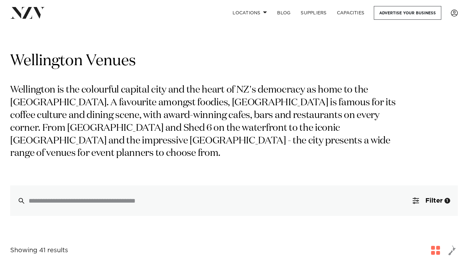 This screenshot has height=257, width=468. What do you see at coordinates (434, 201) in the screenshot?
I see `span: Filter` at bounding box center [434, 201].